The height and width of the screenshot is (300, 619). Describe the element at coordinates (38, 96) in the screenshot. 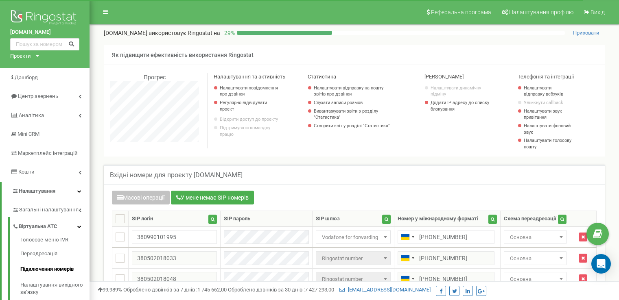

I see `span: Центр звернень` at that location.